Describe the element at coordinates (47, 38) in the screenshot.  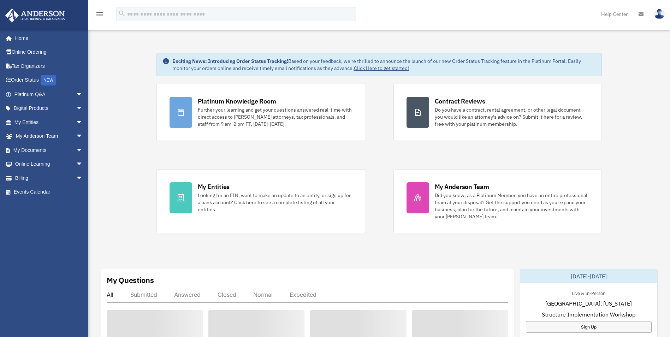
I see `a: Home` at that location.